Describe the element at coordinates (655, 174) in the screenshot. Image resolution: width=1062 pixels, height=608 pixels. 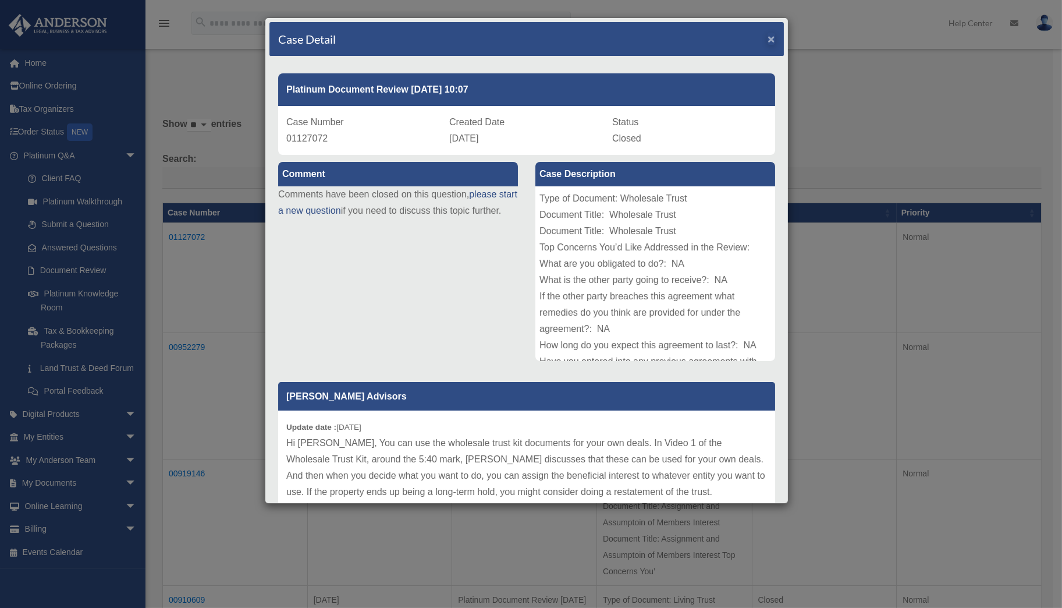
I see `label: Case Description` at that location.